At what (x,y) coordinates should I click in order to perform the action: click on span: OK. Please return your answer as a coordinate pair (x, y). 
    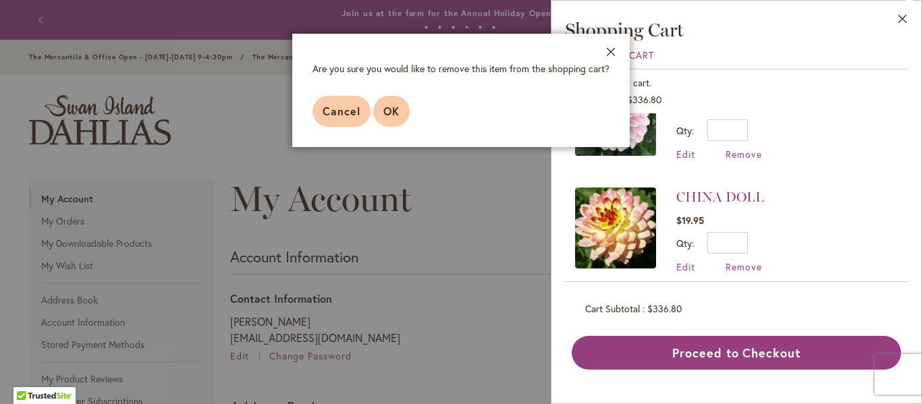
    Looking at the image, I should click on (391, 111).